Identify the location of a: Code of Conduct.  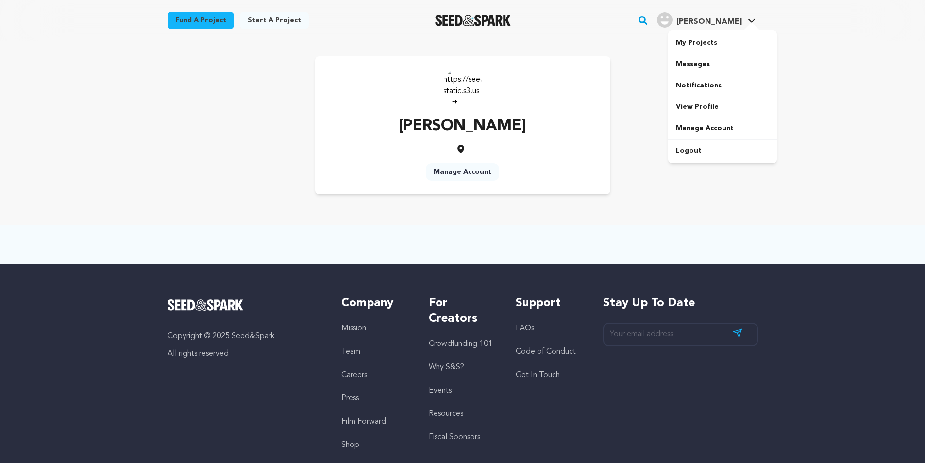
(546, 352).